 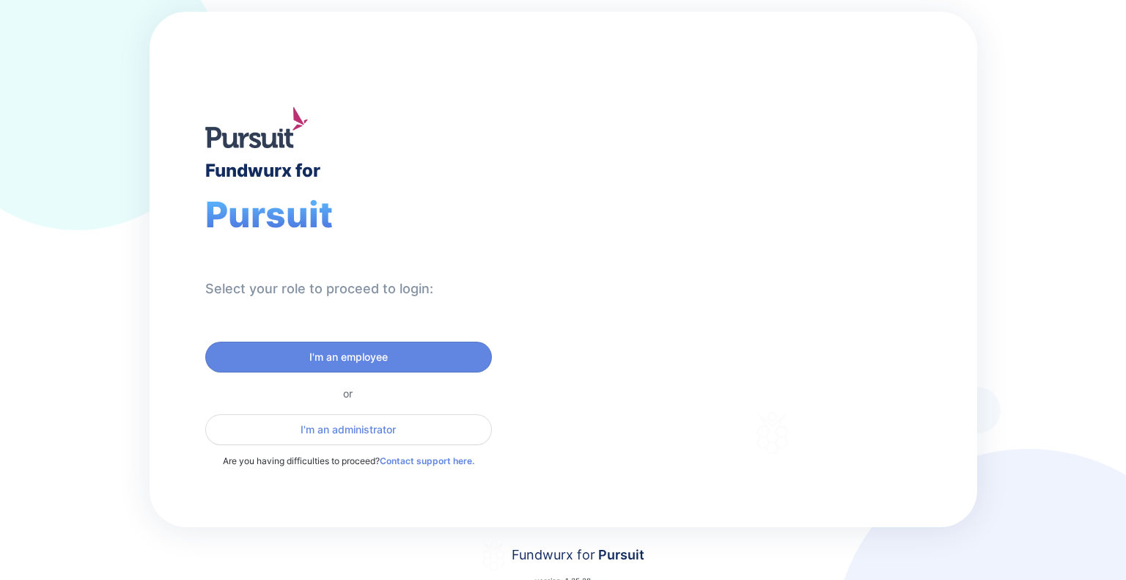 I want to click on div: Select your role to proceed to login:, so click(x=319, y=289).